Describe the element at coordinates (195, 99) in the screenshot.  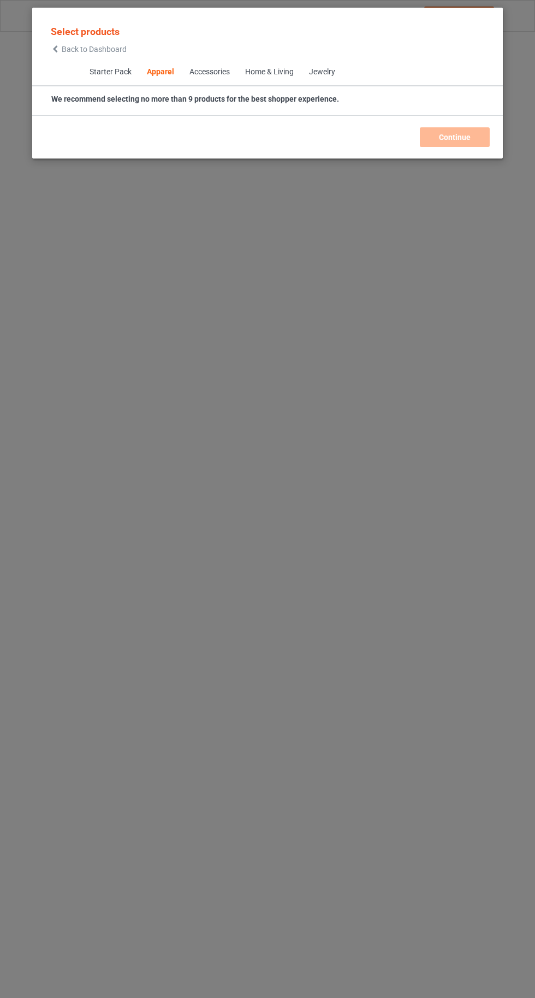
I see `strong: We recommend selecting no more than 9 products for the best shopper experience.` at that location.